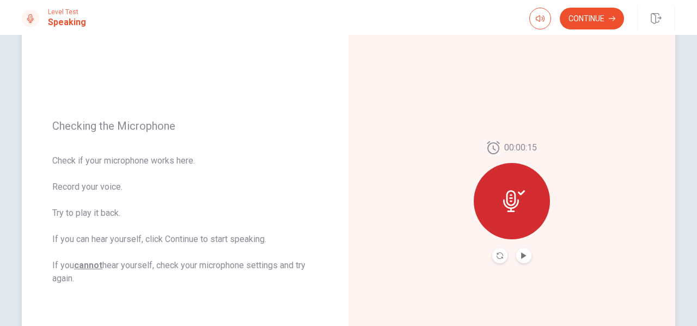  I want to click on h1: Speaking, so click(67, 22).